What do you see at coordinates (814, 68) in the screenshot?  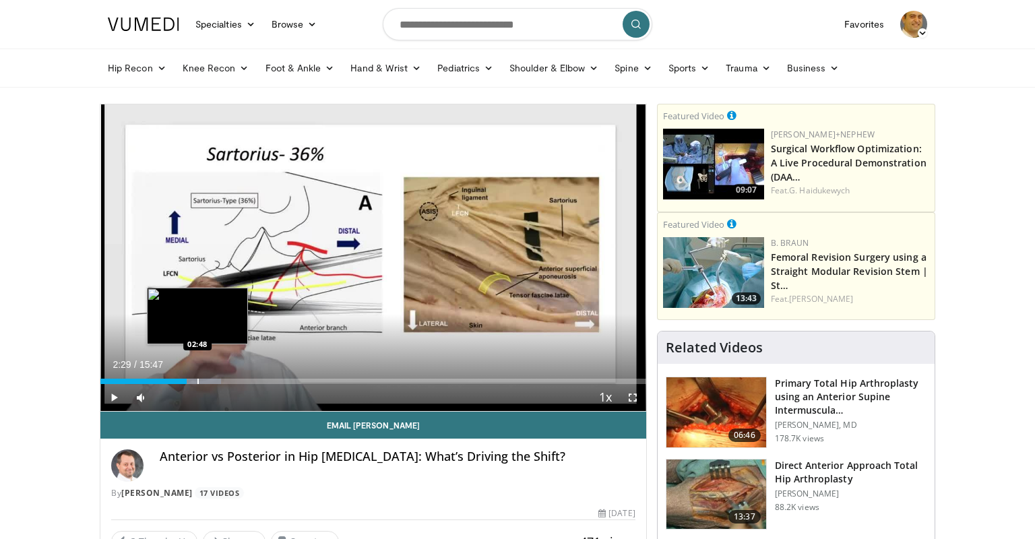 I see `a: Business` at bounding box center [814, 68].